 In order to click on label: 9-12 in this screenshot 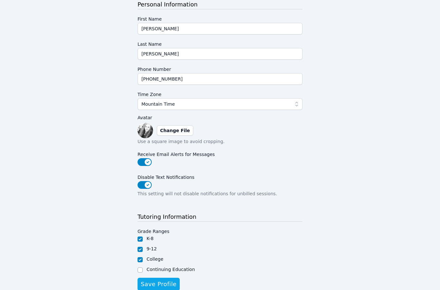, I will do `click(152, 249)`.